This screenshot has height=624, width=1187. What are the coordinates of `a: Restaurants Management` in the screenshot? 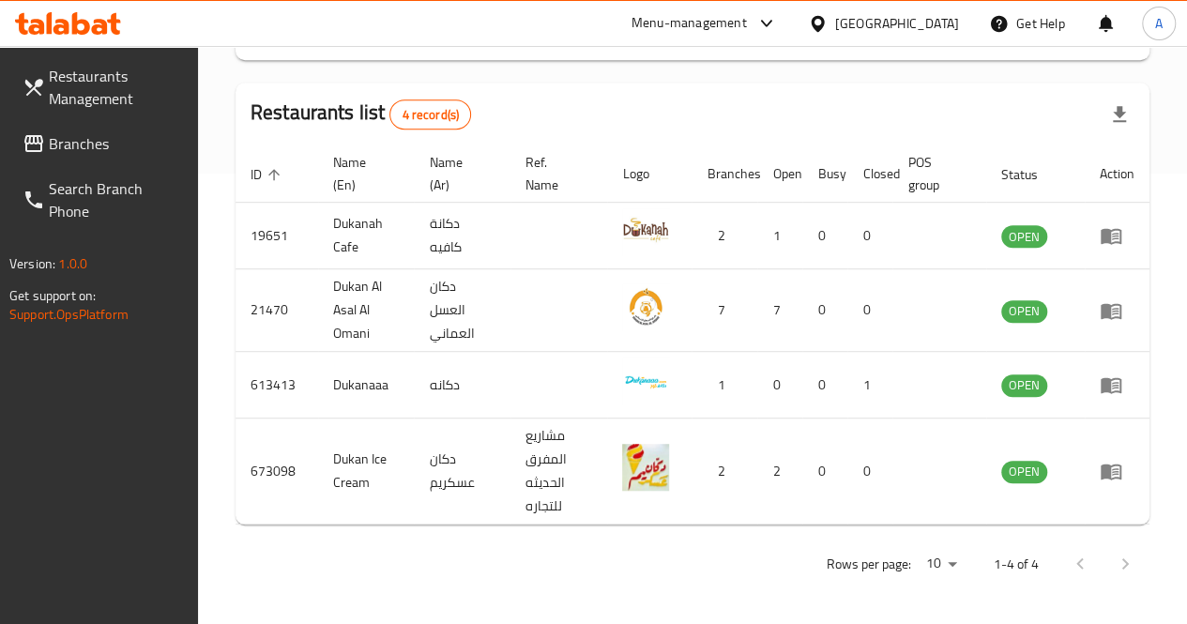 It's located at (102, 87).